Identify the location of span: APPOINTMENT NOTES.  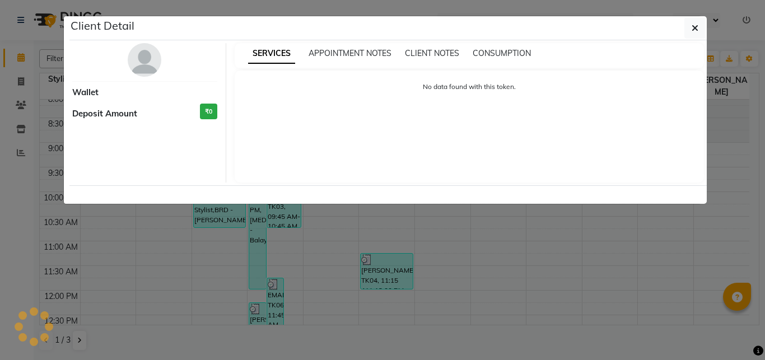
(350, 53).